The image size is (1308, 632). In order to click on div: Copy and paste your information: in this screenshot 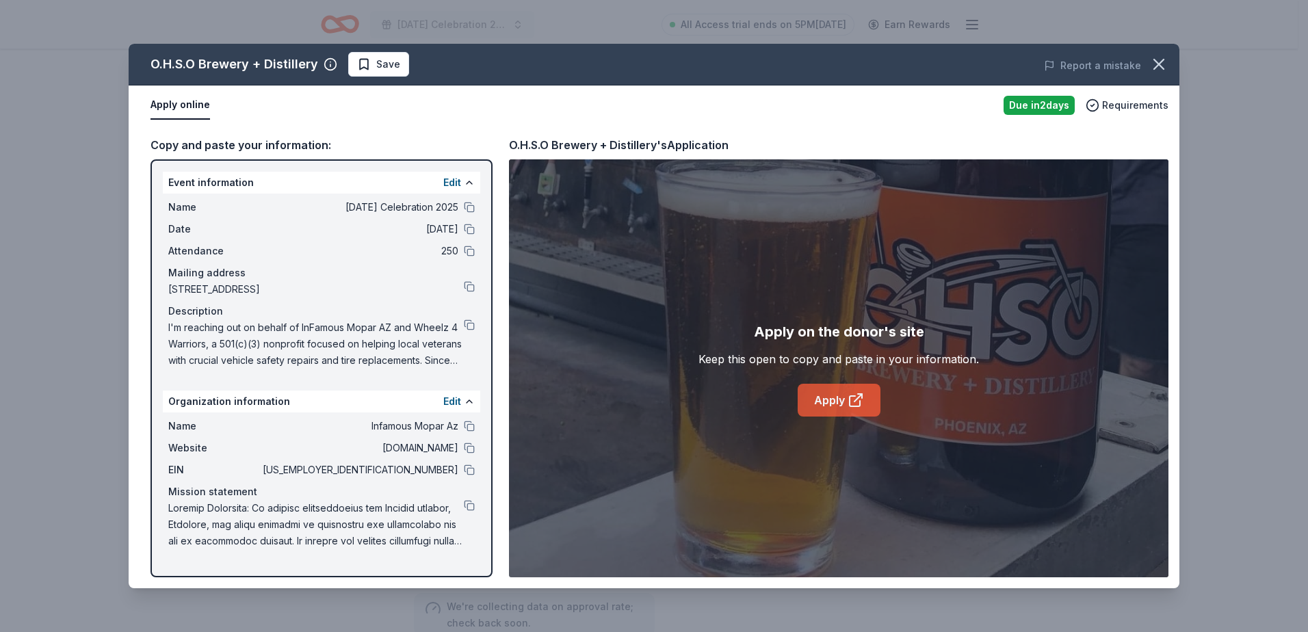, I will do `click(322, 145)`.